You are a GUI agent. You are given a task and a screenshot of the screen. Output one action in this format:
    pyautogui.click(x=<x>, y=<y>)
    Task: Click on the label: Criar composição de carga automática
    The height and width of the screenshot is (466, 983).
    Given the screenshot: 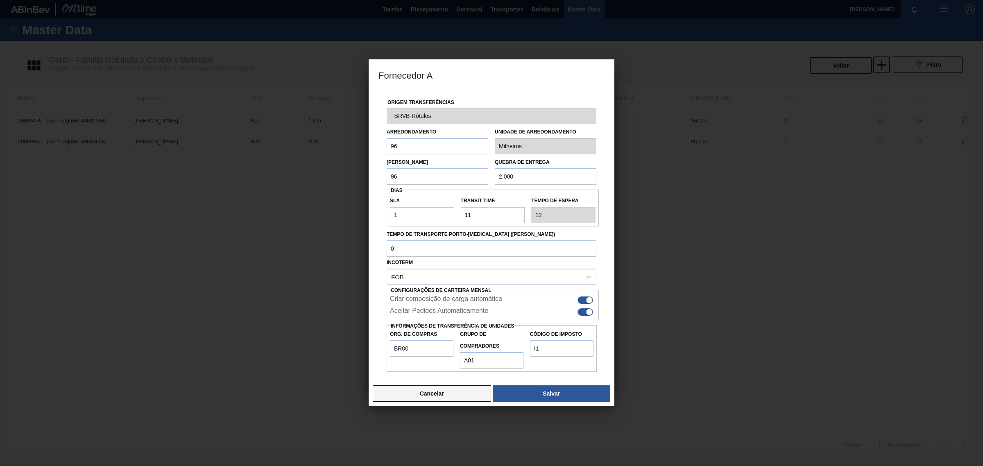 What is the action you would take?
    pyautogui.click(x=446, y=300)
    